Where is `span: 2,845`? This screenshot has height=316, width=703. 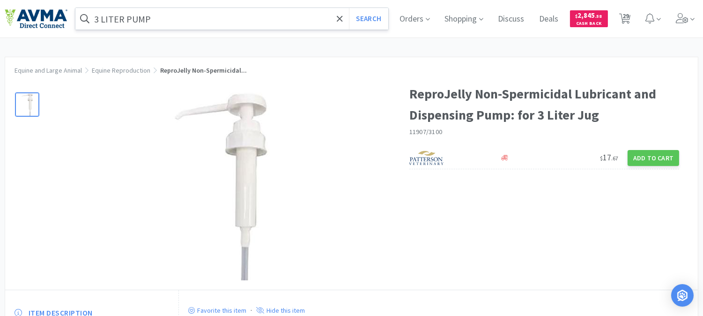
span: 2,845 is located at coordinates (589, 15).